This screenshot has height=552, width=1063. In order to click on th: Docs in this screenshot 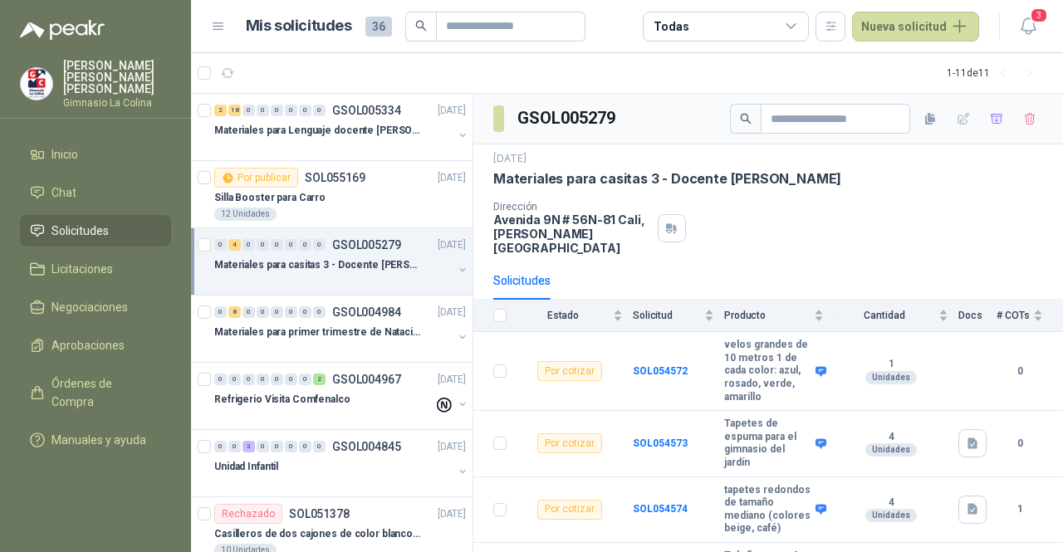, I will do `click(978, 316)`.